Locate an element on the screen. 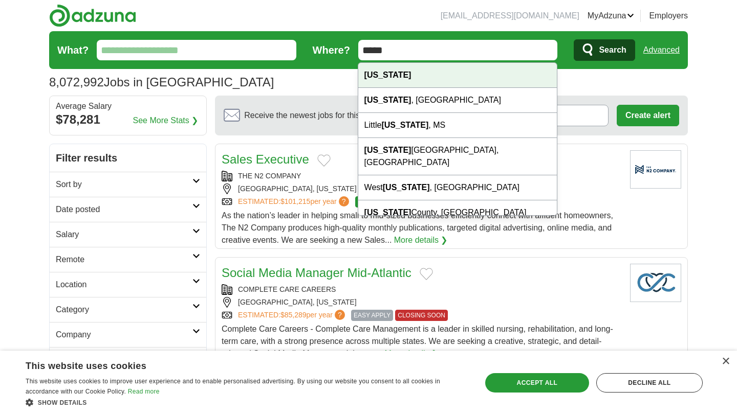  div: Close is located at coordinates (725, 362).